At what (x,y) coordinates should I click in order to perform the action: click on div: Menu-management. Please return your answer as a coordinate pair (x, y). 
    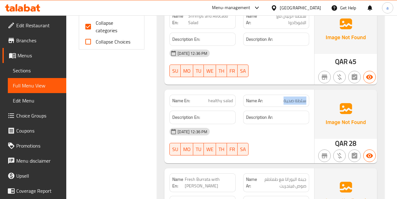
    Looking at the image, I should click on (231, 8).